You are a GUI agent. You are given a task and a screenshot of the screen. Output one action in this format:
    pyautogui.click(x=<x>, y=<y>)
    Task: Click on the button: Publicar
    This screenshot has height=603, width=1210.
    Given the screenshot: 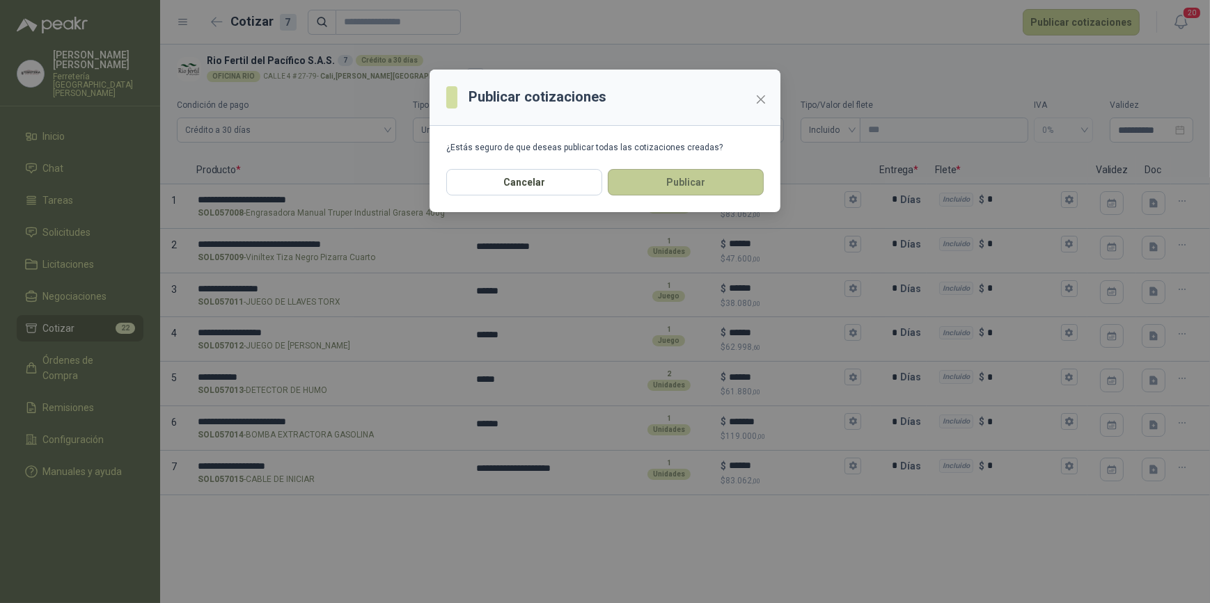 What is the action you would take?
    pyautogui.click(x=686, y=182)
    